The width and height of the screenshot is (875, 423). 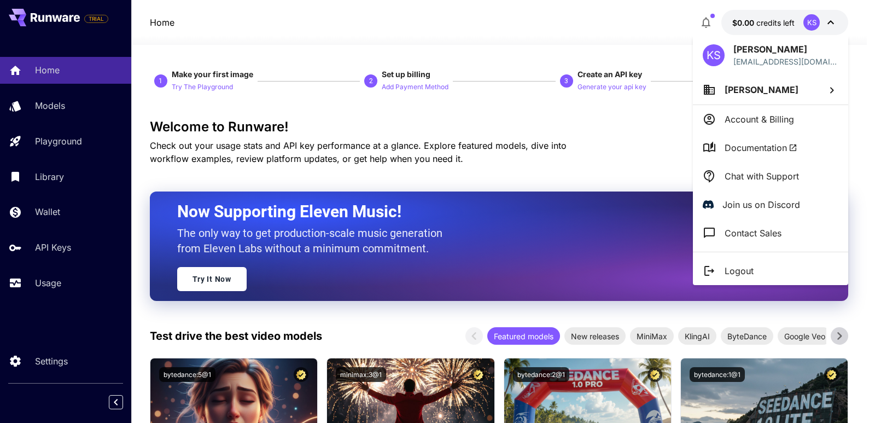 I want to click on p: Chat with Support, so click(x=761, y=176).